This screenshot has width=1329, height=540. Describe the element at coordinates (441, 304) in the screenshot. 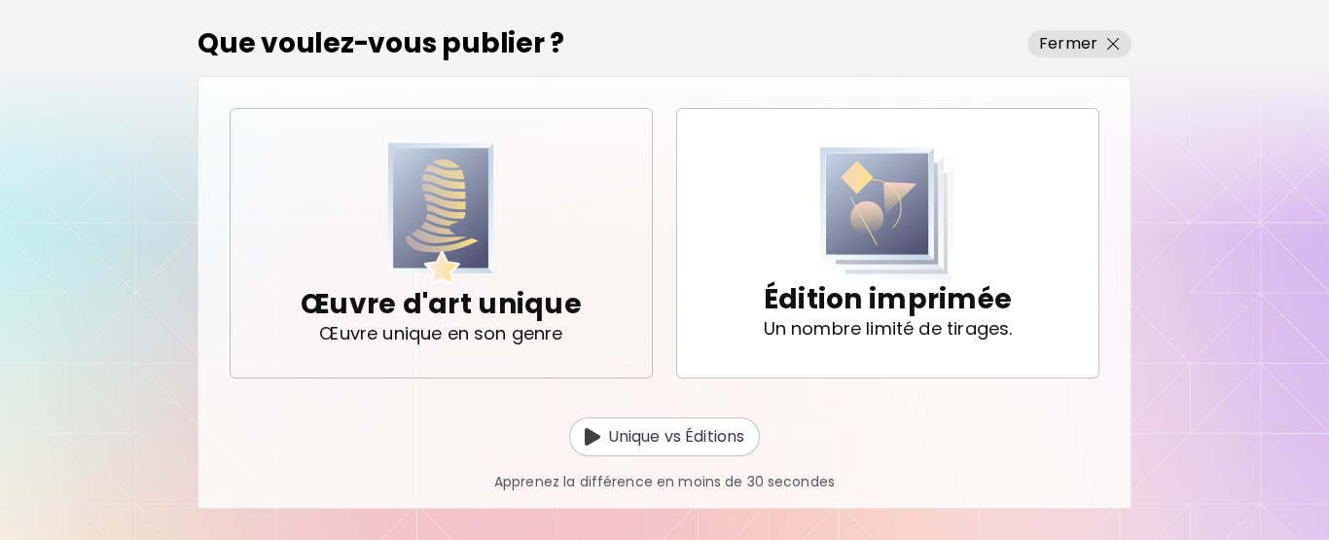

I see `p: Œuvre d'art unique` at that location.